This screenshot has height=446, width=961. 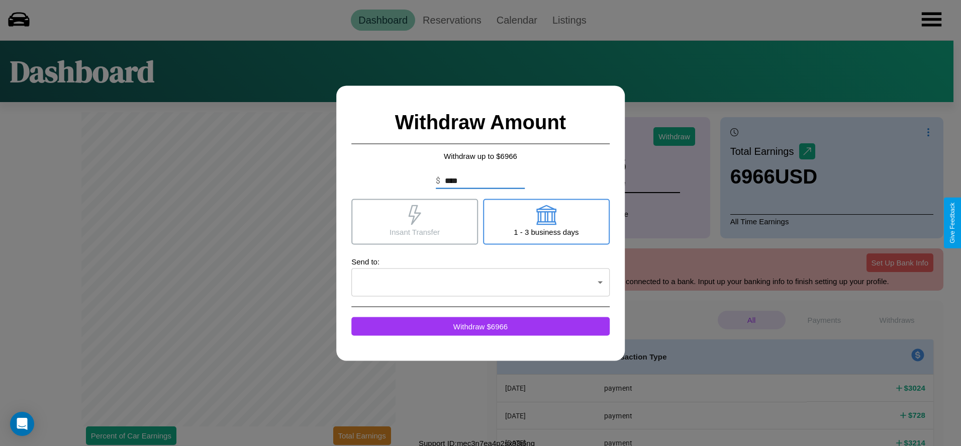 I want to click on div: Open Intercom Messenger, so click(x=22, y=424).